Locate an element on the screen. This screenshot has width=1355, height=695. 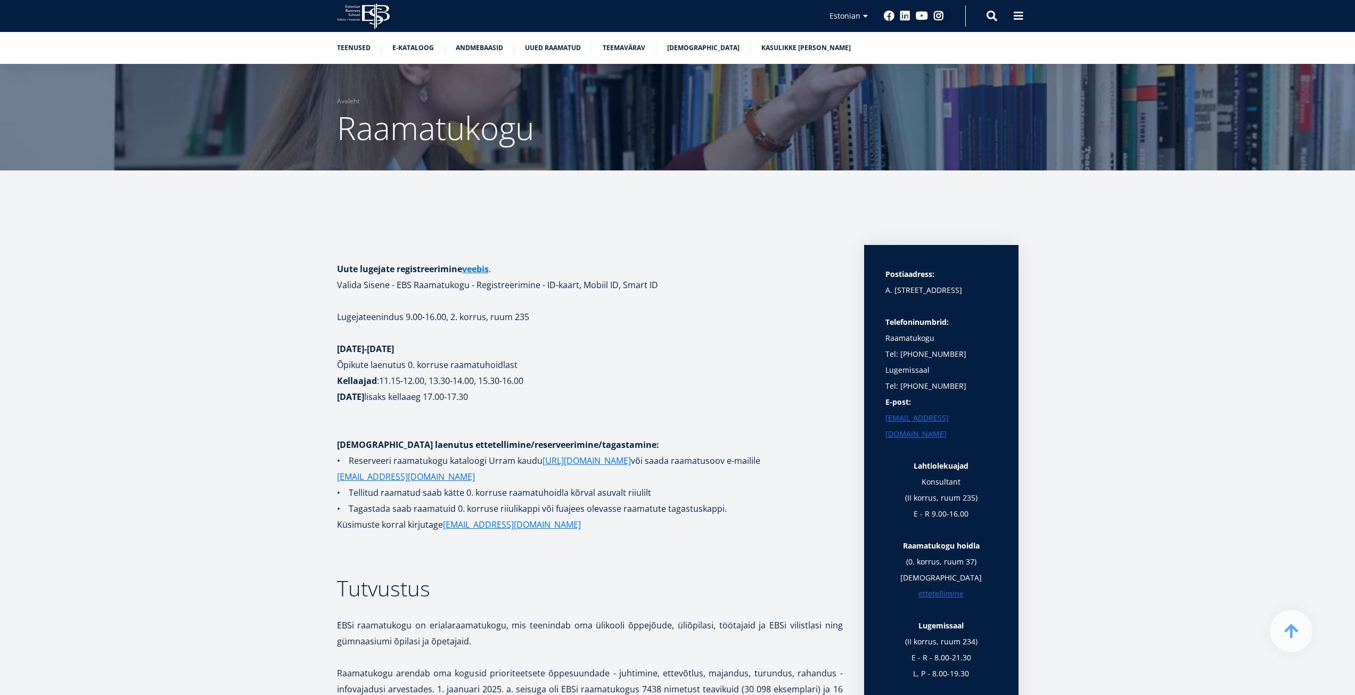
p: EBSi raamatukogu on erialaraamatukogu, mis teenindab oma ülikooli õppejõude, üliõpilasi, töötajai... is located at coordinates (590, 633).